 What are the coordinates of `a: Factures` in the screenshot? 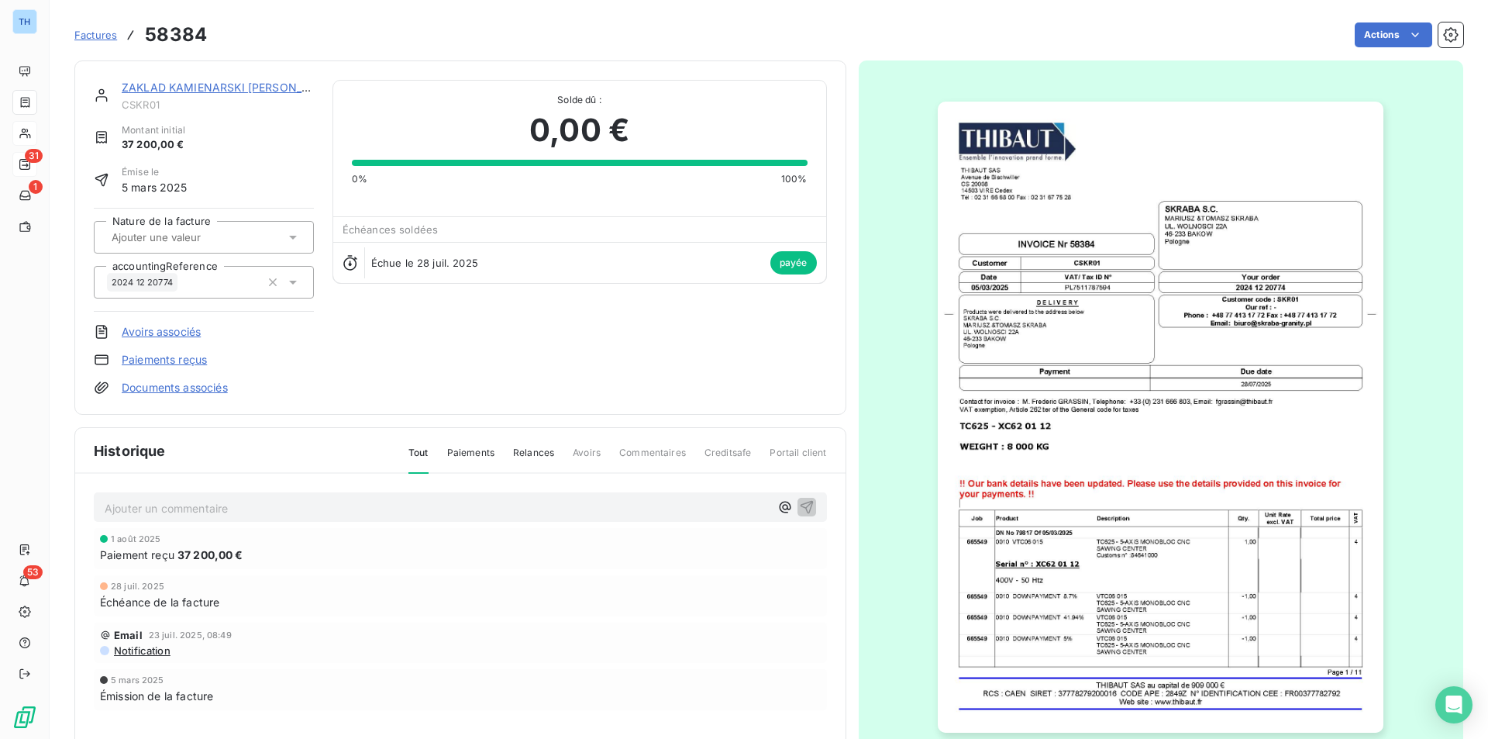 It's located at (95, 35).